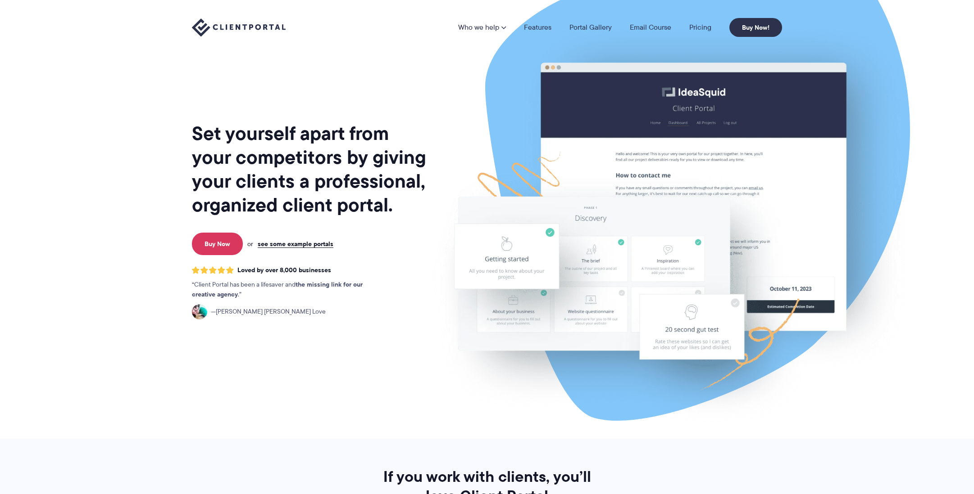  What do you see at coordinates (755, 27) in the screenshot?
I see `a: Buy Now!` at bounding box center [755, 27].